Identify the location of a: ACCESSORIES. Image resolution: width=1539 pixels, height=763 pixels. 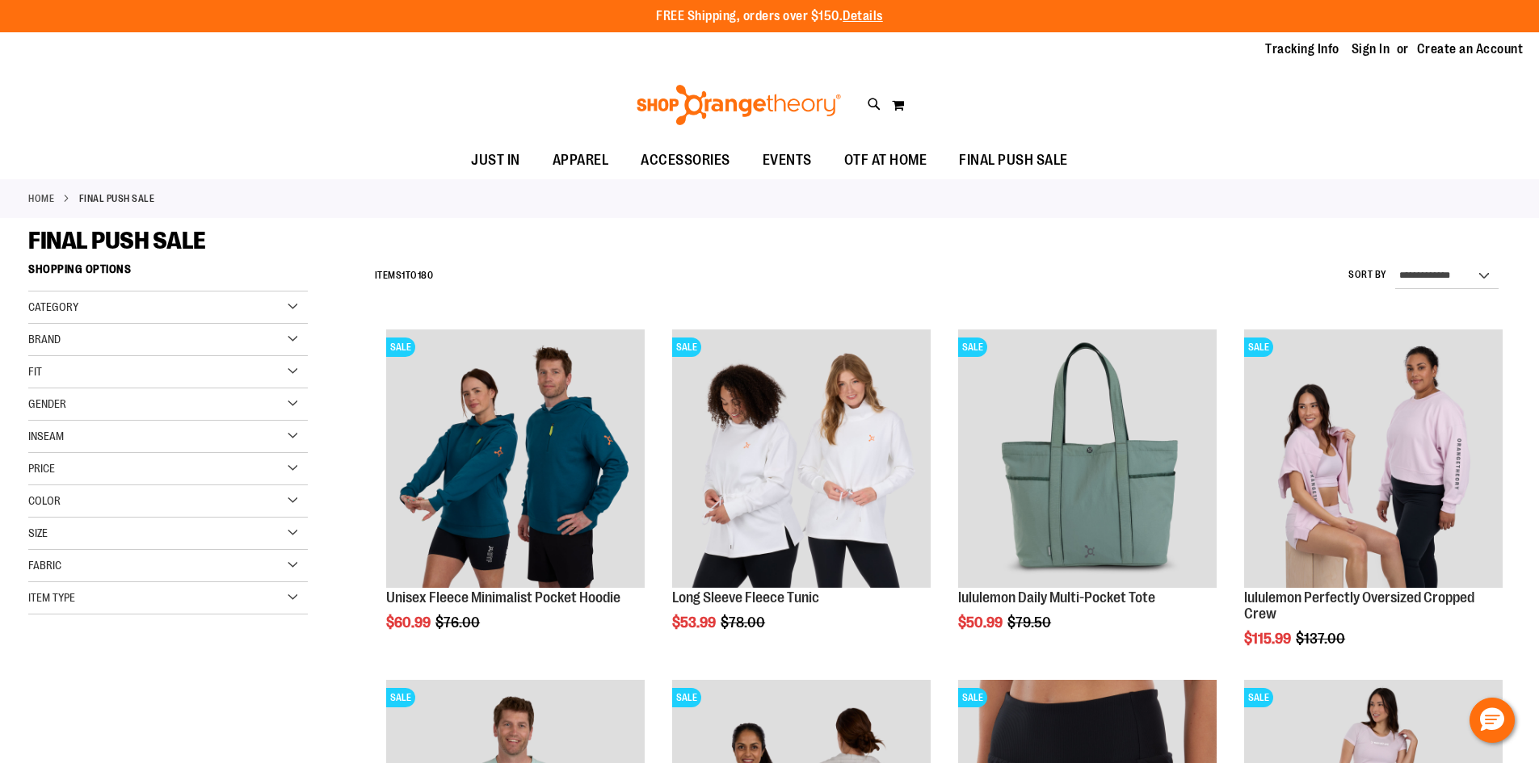
(685, 161).